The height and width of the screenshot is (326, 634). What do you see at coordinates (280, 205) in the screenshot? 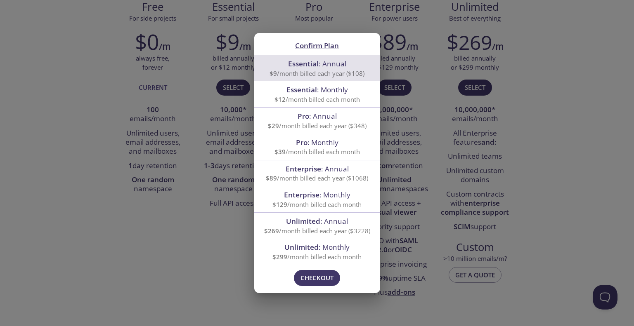
I see `span: $129` at bounding box center [280, 205].